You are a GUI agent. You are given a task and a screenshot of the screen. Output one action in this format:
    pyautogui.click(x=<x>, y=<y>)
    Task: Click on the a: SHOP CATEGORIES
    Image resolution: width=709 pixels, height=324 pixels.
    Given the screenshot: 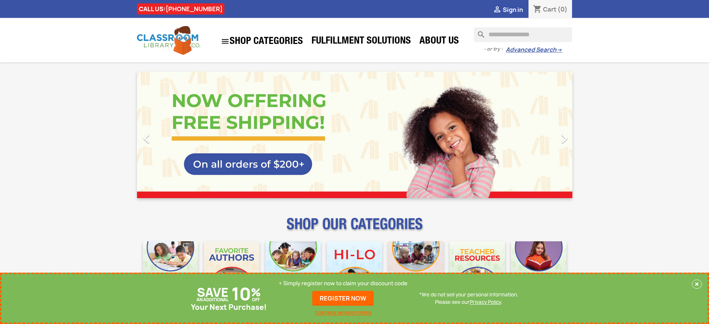 What is the action you would take?
    pyautogui.click(x=262, y=41)
    